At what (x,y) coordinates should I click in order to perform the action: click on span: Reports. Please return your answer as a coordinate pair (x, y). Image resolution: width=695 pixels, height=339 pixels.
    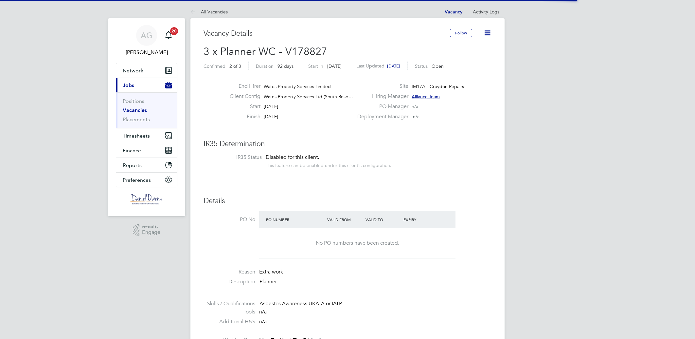
    Looking at the image, I should click on (132, 165).